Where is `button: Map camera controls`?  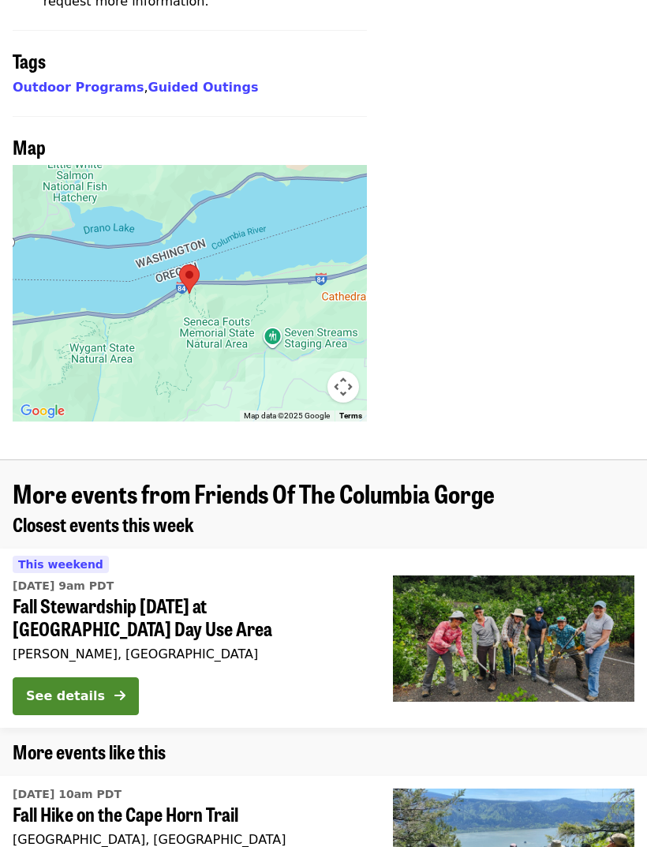
button: Map camera controls is located at coordinates (343, 387).